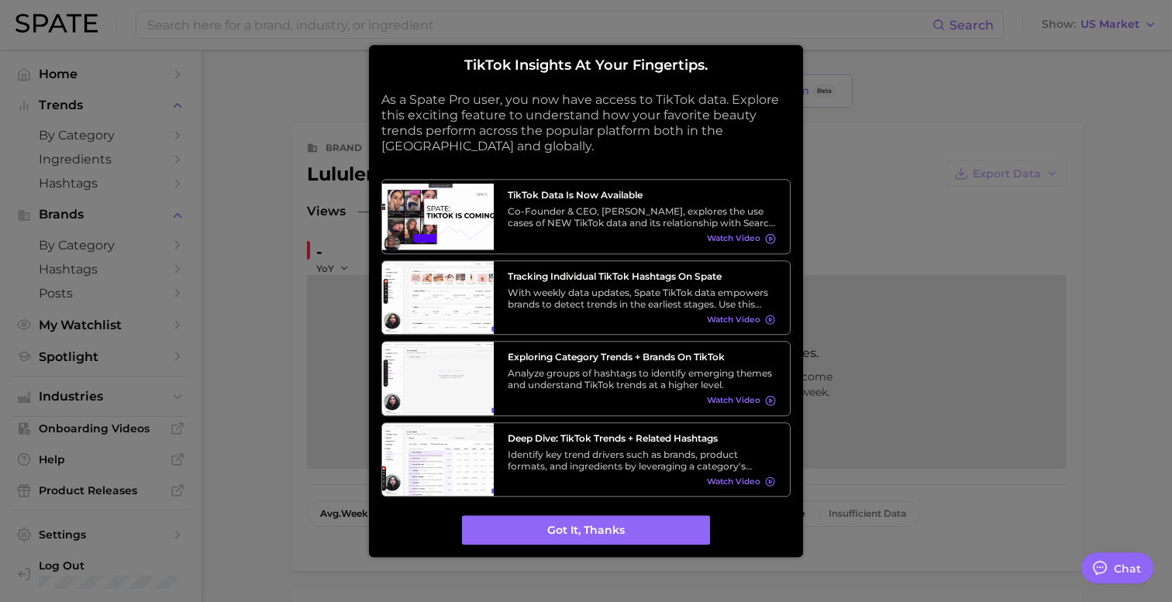 This screenshot has width=1172, height=602. I want to click on a: Tracking Individual TikTok Hashtags on SpateWith weekly data updates, Spate TikTok data empowers ..., so click(586, 298).